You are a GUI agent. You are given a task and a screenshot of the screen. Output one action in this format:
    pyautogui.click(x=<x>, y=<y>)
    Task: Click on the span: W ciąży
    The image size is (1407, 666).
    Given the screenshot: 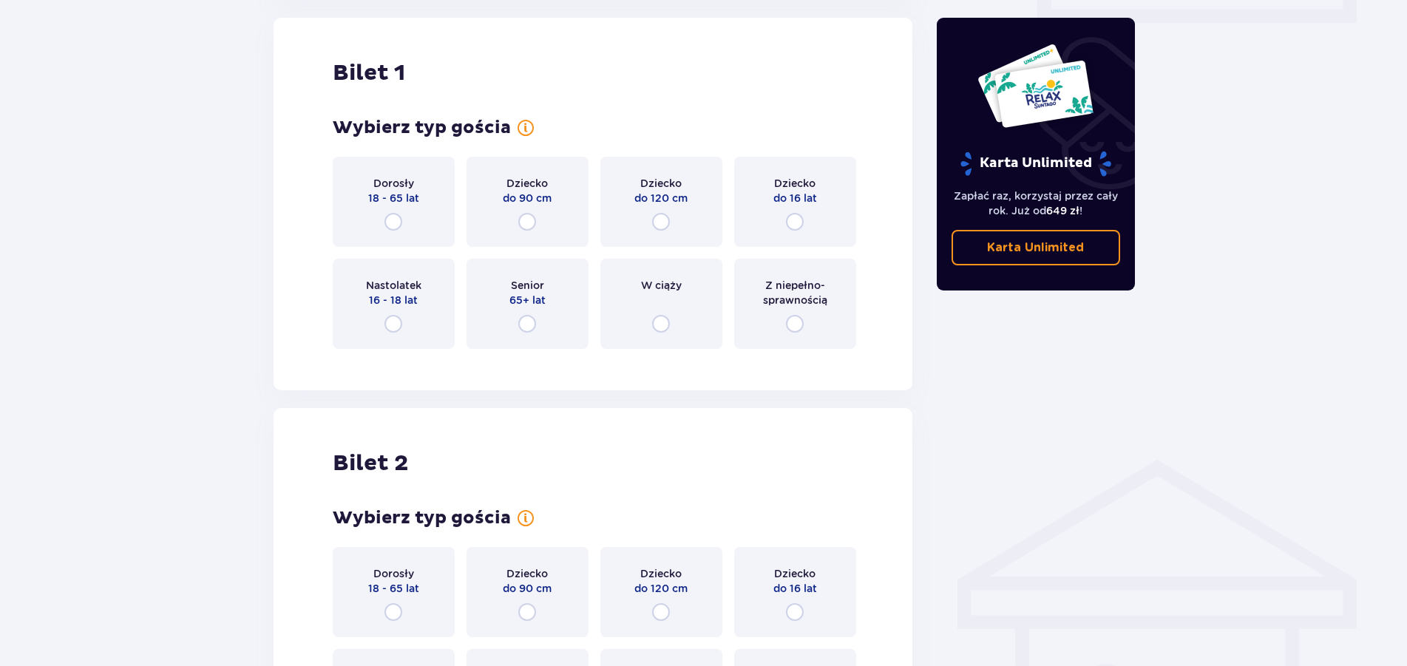 What is the action you would take?
    pyautogui.click(x=661, y=285)
    